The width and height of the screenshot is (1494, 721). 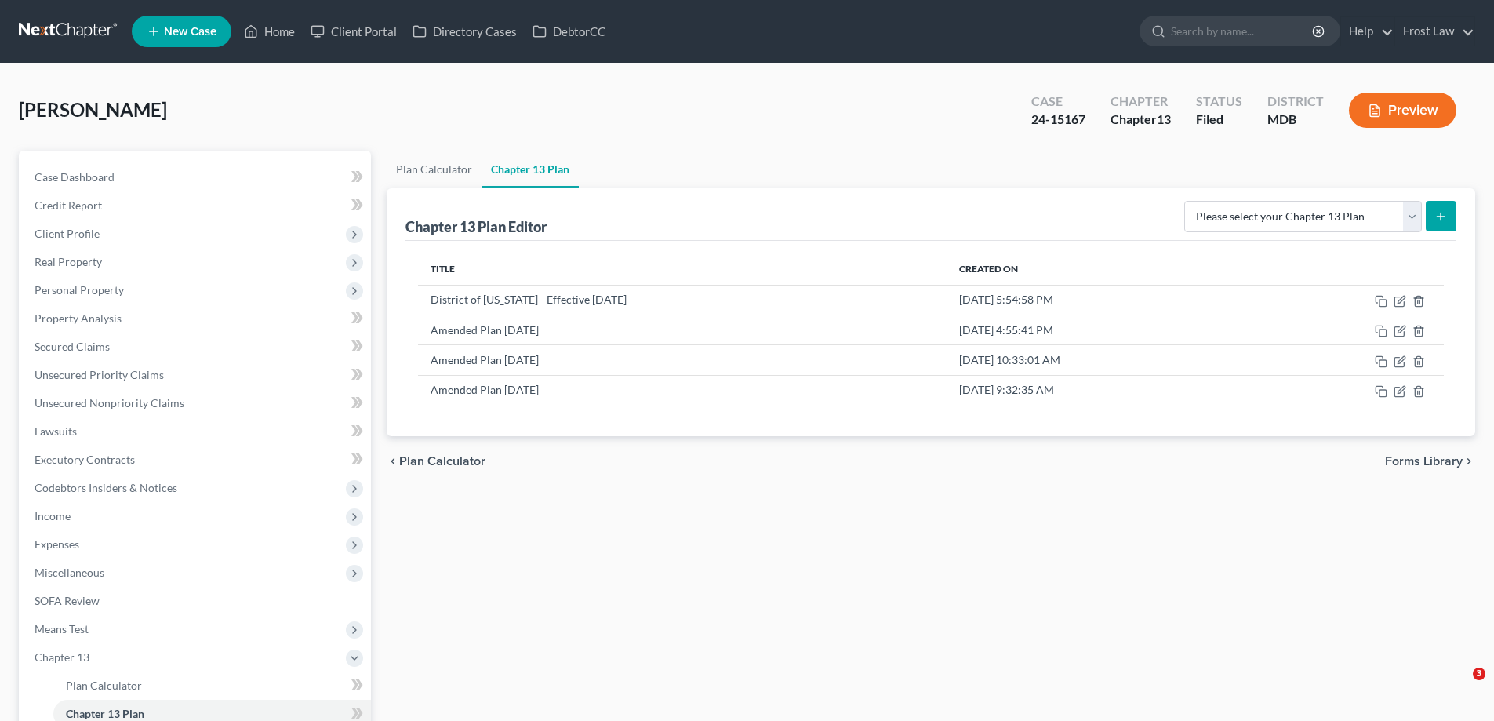 What do you see at coordinates (56, 544) in the screenshot?
I see `span: Expenses` at bounding box center [56, 544].